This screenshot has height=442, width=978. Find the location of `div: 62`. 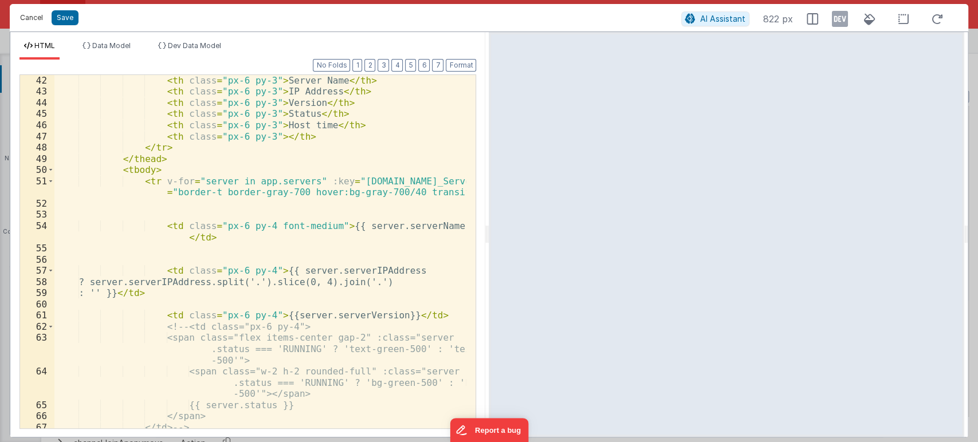

div: 62 is located at coordinates (37, 327).